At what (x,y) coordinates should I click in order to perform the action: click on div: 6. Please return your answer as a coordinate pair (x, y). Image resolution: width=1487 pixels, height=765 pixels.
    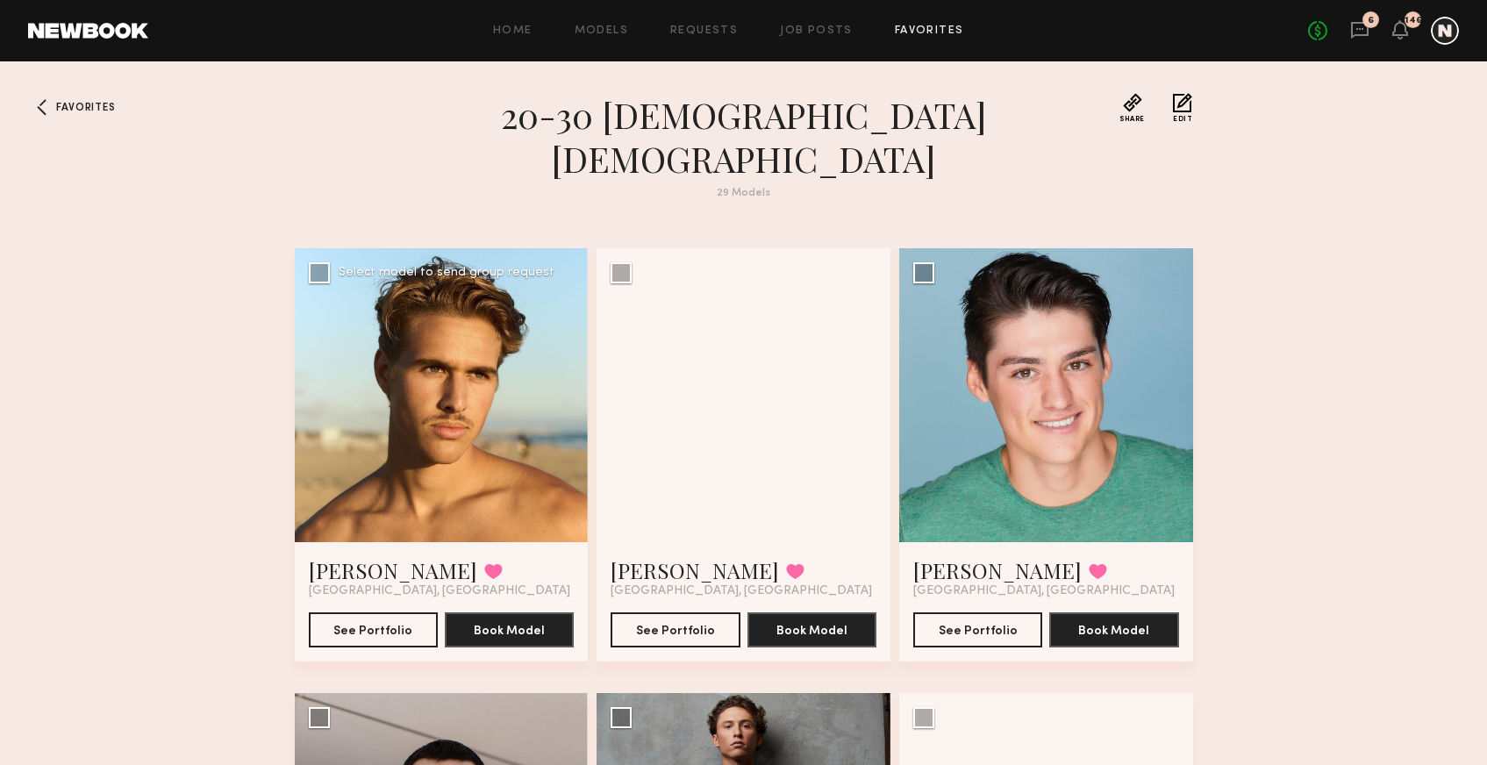
    Looking at the image, I should click on (1371, 20).